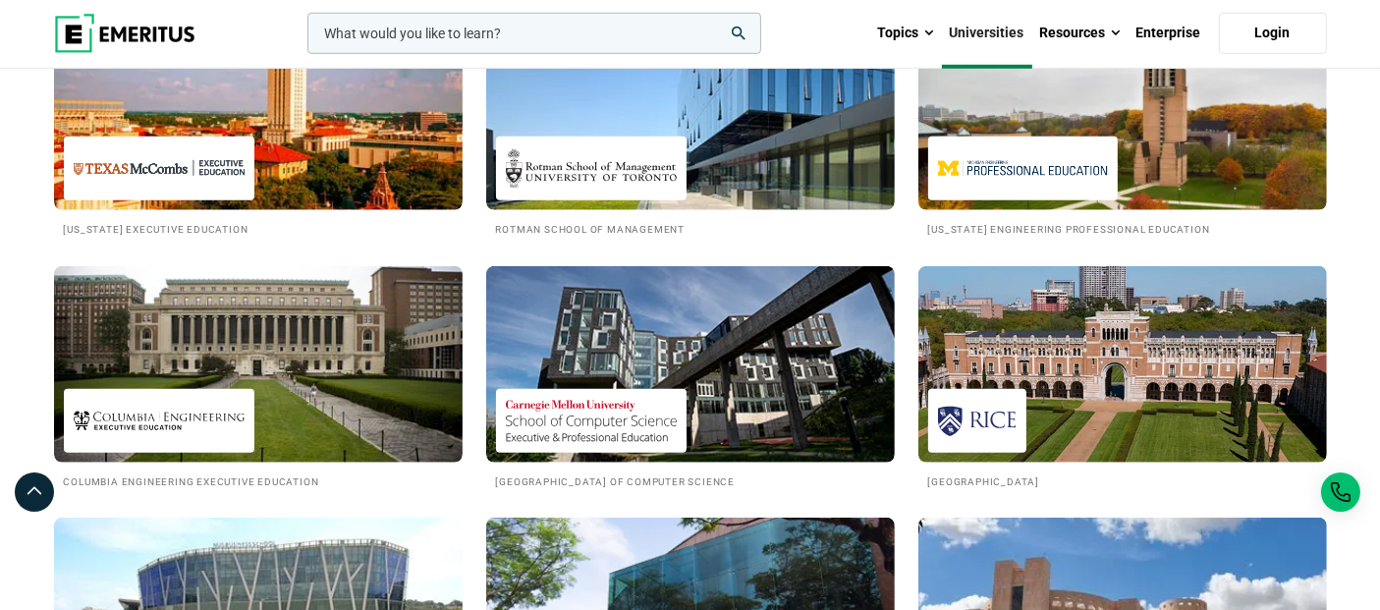  I want to click on a: Universities We Work With Rotman School of Management Rotman School of Management, so click(691, 125).